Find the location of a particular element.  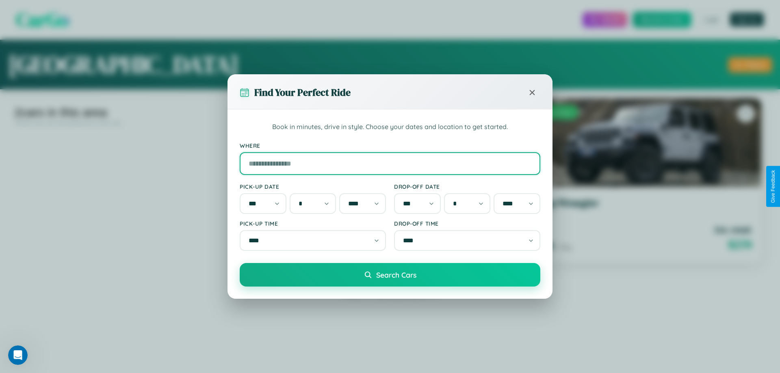

label: Pick-up Date is located at coordinates (313, 186).